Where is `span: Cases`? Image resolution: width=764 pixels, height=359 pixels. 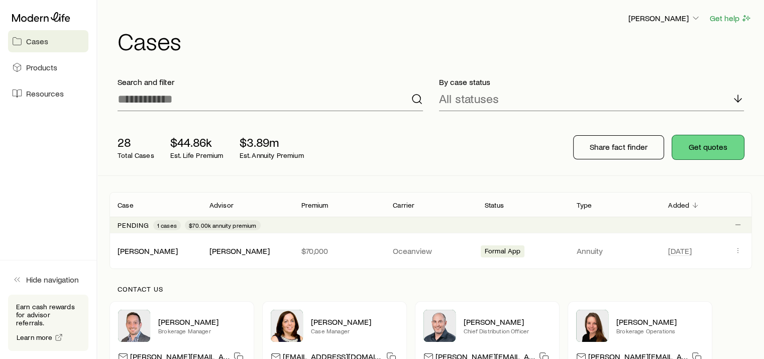 span: Cases is located at coordinates (37, 41).